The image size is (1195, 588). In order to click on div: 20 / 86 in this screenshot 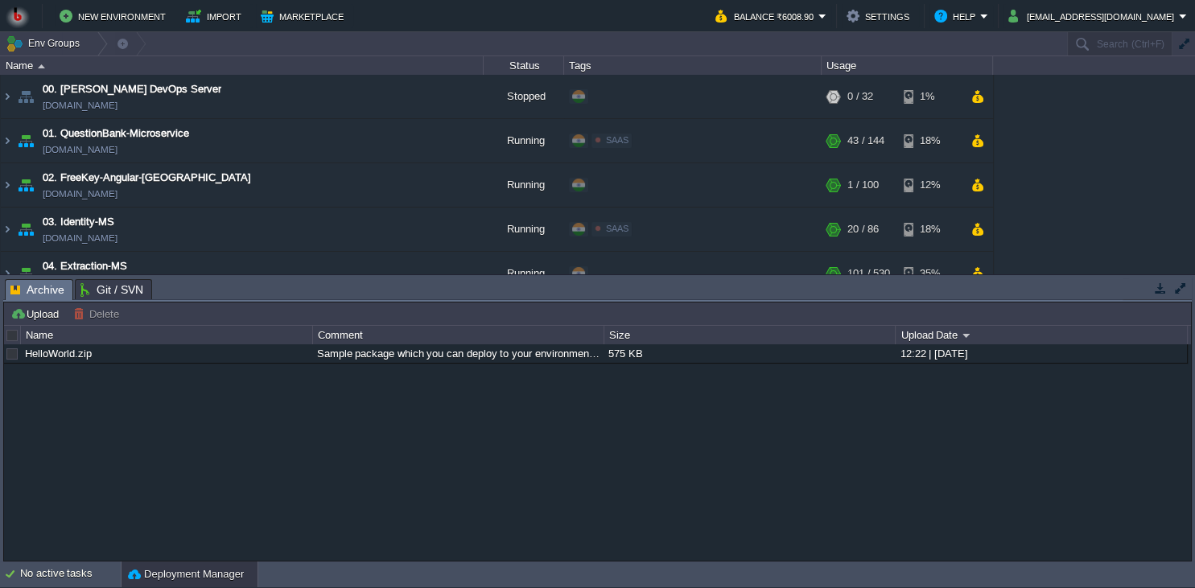, I will do `click(862, 229)`.